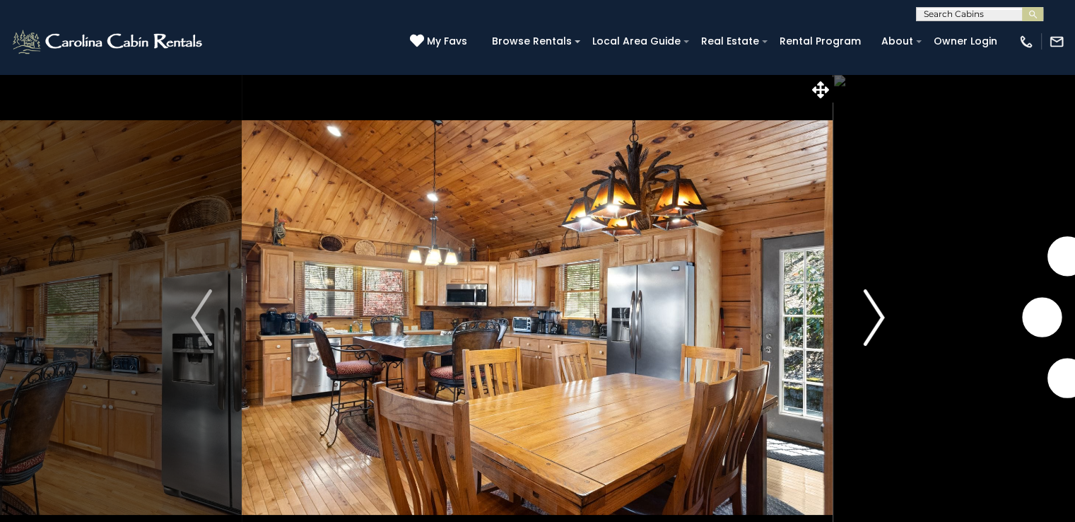 This screenshot has width=1075, height=522. What do you see at coordinates (730, 41) in the screenshot?
I see `a: Real Estate` at bounding box center [730, 41].